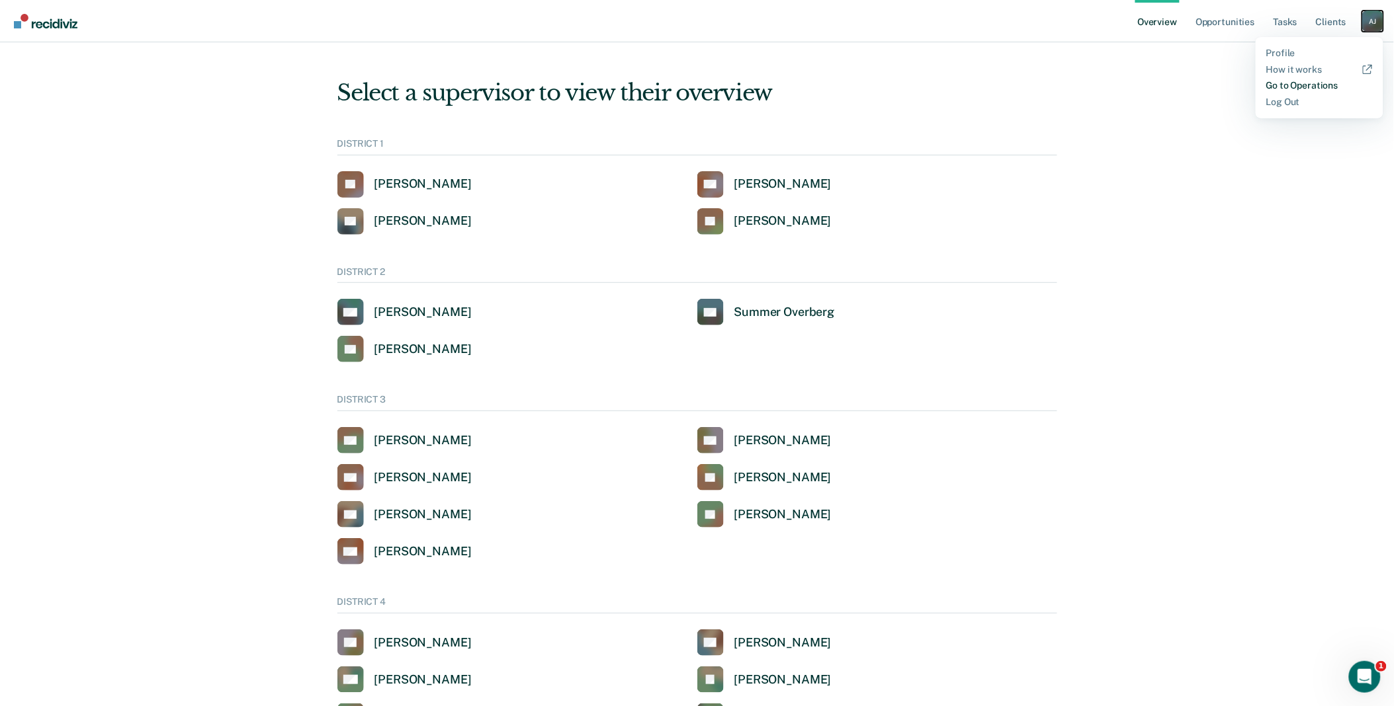 The width and height of the screenshot is (1394, 706). What do you see at coordinates (1372, 21) in the screenshot?
I see `button: Profile dropdown button` at bounding box center [1372, 21].